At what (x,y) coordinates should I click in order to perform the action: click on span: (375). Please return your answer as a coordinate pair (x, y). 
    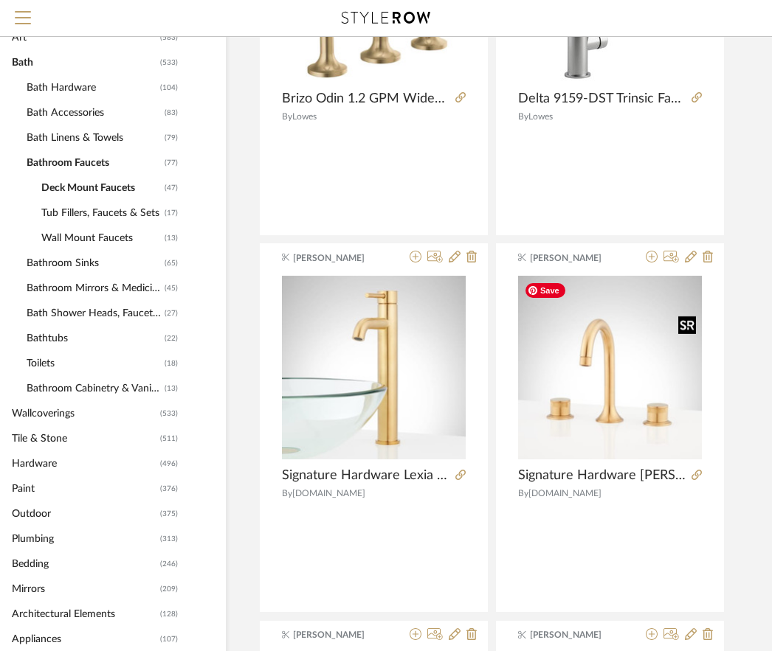
    Looking at the image, I should click on (169, 514).